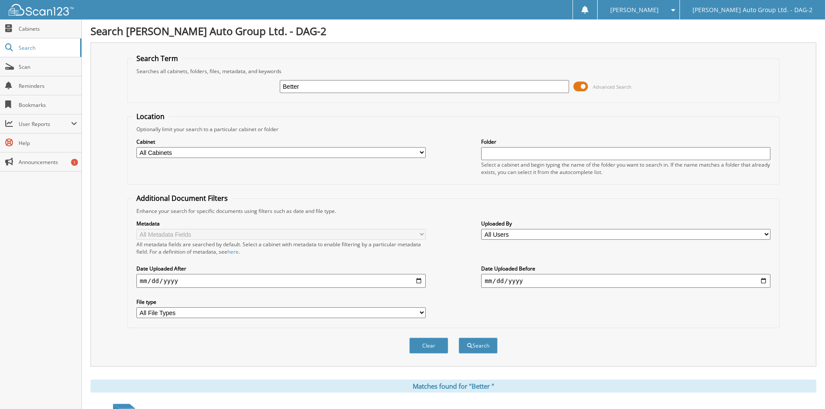 The height and width of the screenshot is (409, 825). Describe the element at coordinates (281, 248) in the screenshot. I see `div: All metadata fields are searched by default. Select a cabinet with metadata to enable filtering b...` at that location.